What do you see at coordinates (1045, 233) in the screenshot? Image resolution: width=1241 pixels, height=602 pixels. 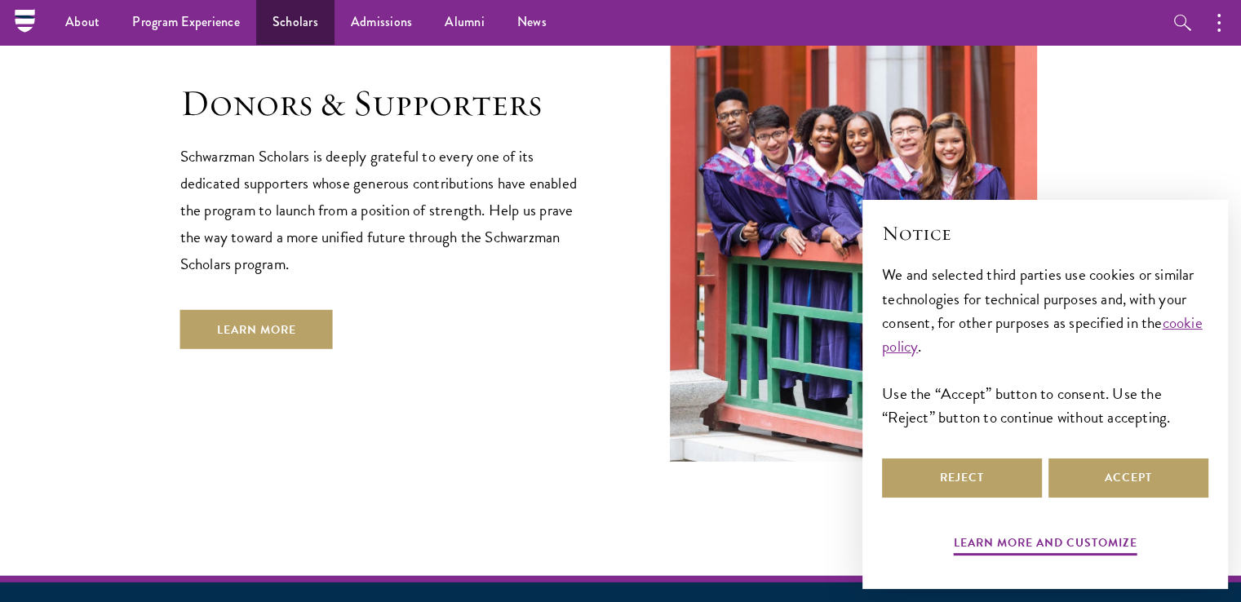 I see `h2: Notice` at bounding box center [1045, 233].